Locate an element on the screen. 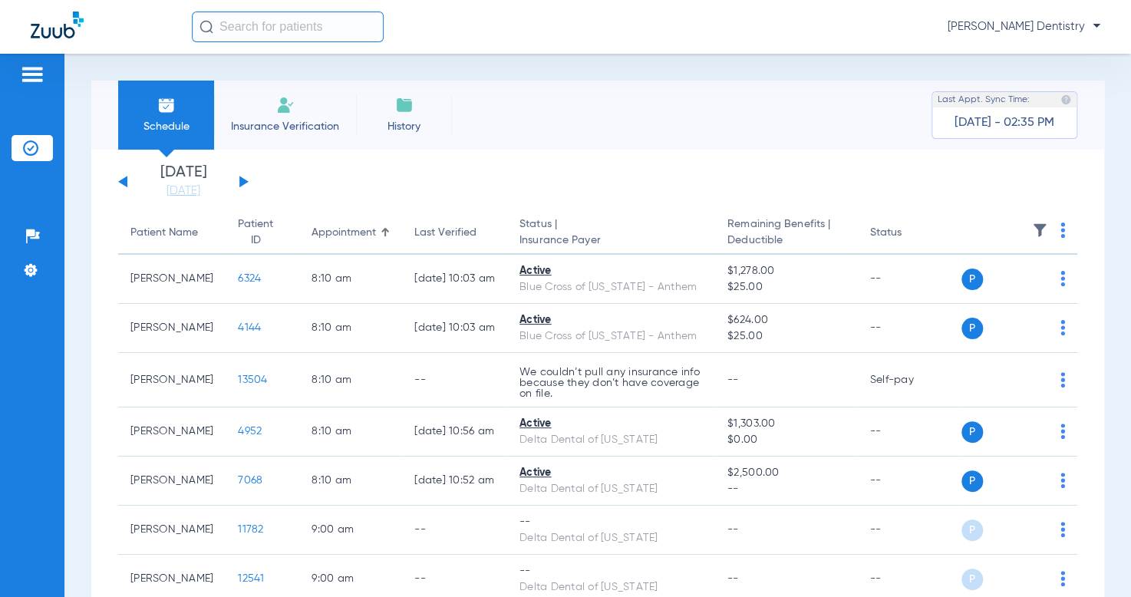 The width and height of the screenshot is (1131, 597). img: Manual Insurance Verification is located at coordinates (285, 105).